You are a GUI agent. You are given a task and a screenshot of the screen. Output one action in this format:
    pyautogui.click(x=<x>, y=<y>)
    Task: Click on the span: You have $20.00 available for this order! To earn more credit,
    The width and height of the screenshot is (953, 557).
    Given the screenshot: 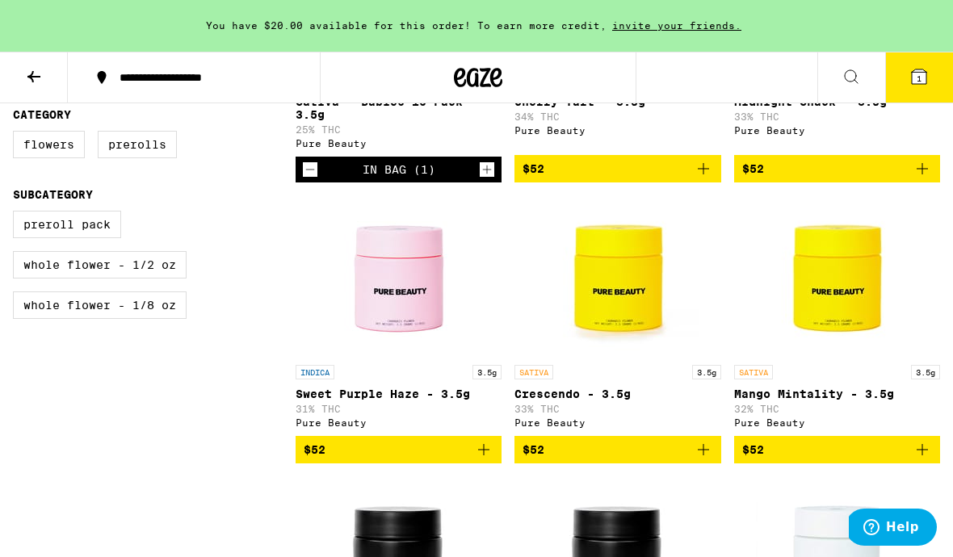 What is the action you would take?
    pyautogui.click(x=406, y=25)
    